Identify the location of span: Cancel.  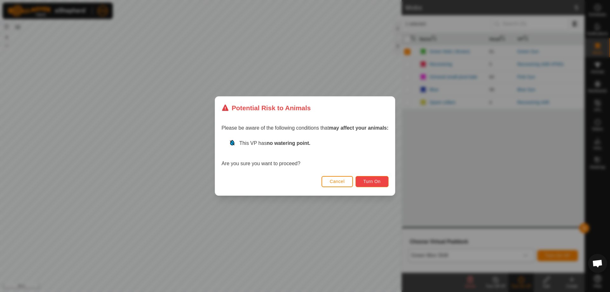
(337, 181).